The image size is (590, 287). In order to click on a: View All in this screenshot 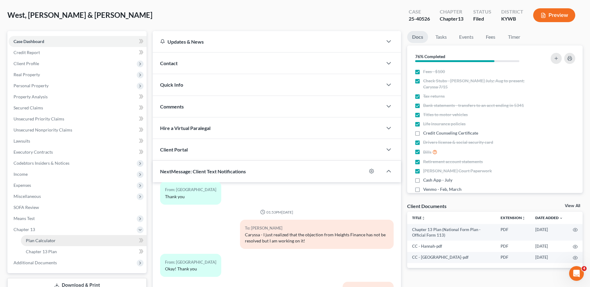, I will do `click(573, 206)`.